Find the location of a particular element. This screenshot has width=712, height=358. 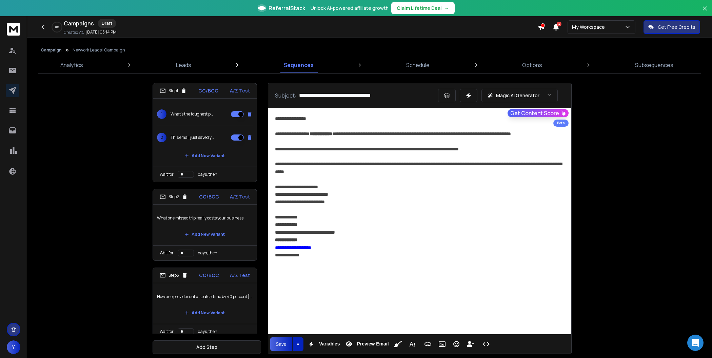

button: Claim Lifetime Deal→ is located at coordinates (423, 8).